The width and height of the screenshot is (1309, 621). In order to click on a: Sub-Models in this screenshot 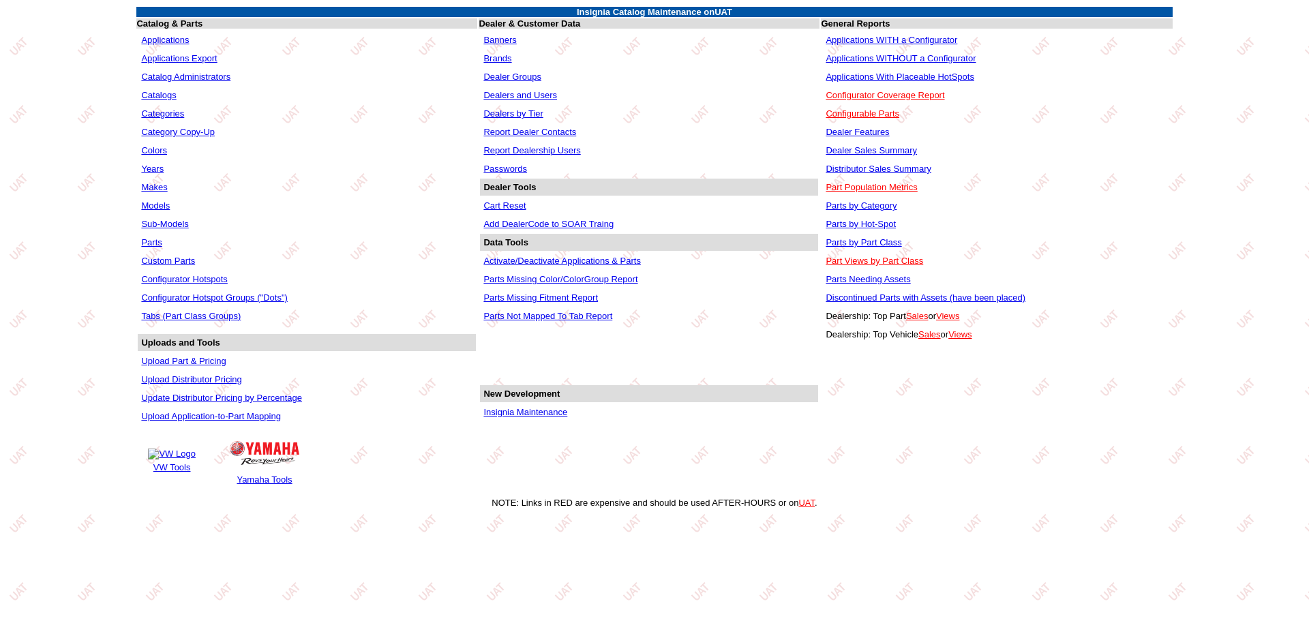, I will do `click(164, 224)`.